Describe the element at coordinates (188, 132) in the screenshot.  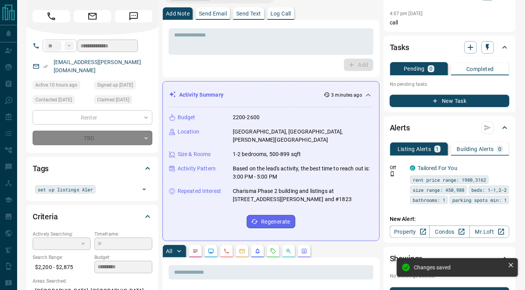
I see `p: Location` at that location.